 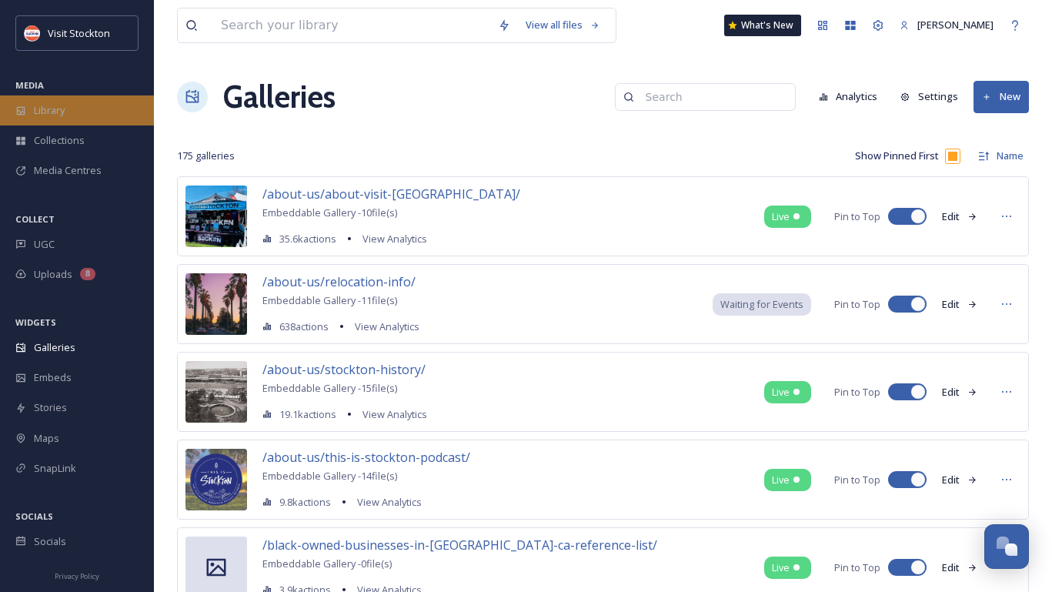 What do you see at coordinates (763, 25) in the screenshot?
I see `div: What's New` at bounding box center [763, 25].